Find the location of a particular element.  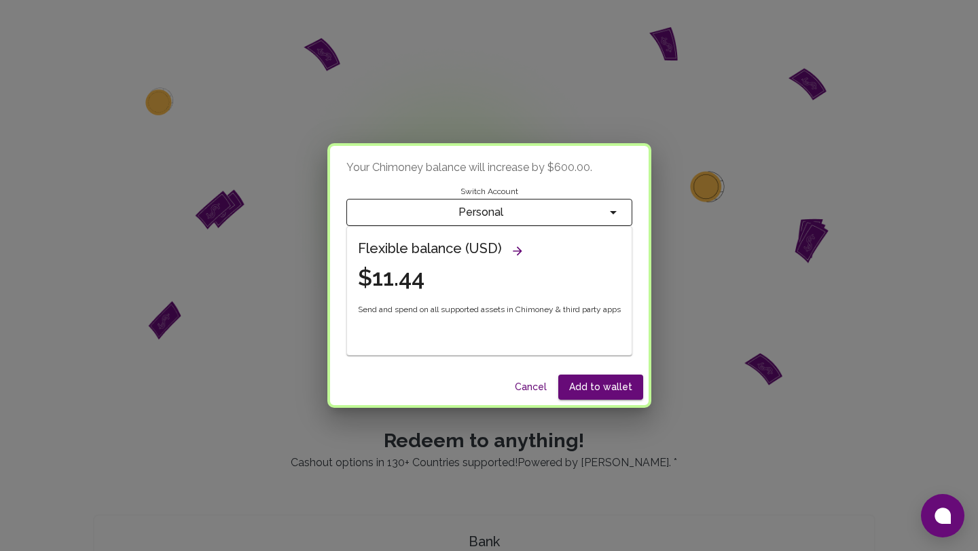

h6: Flexible balance (USD) is located at coordinates (430, 249).